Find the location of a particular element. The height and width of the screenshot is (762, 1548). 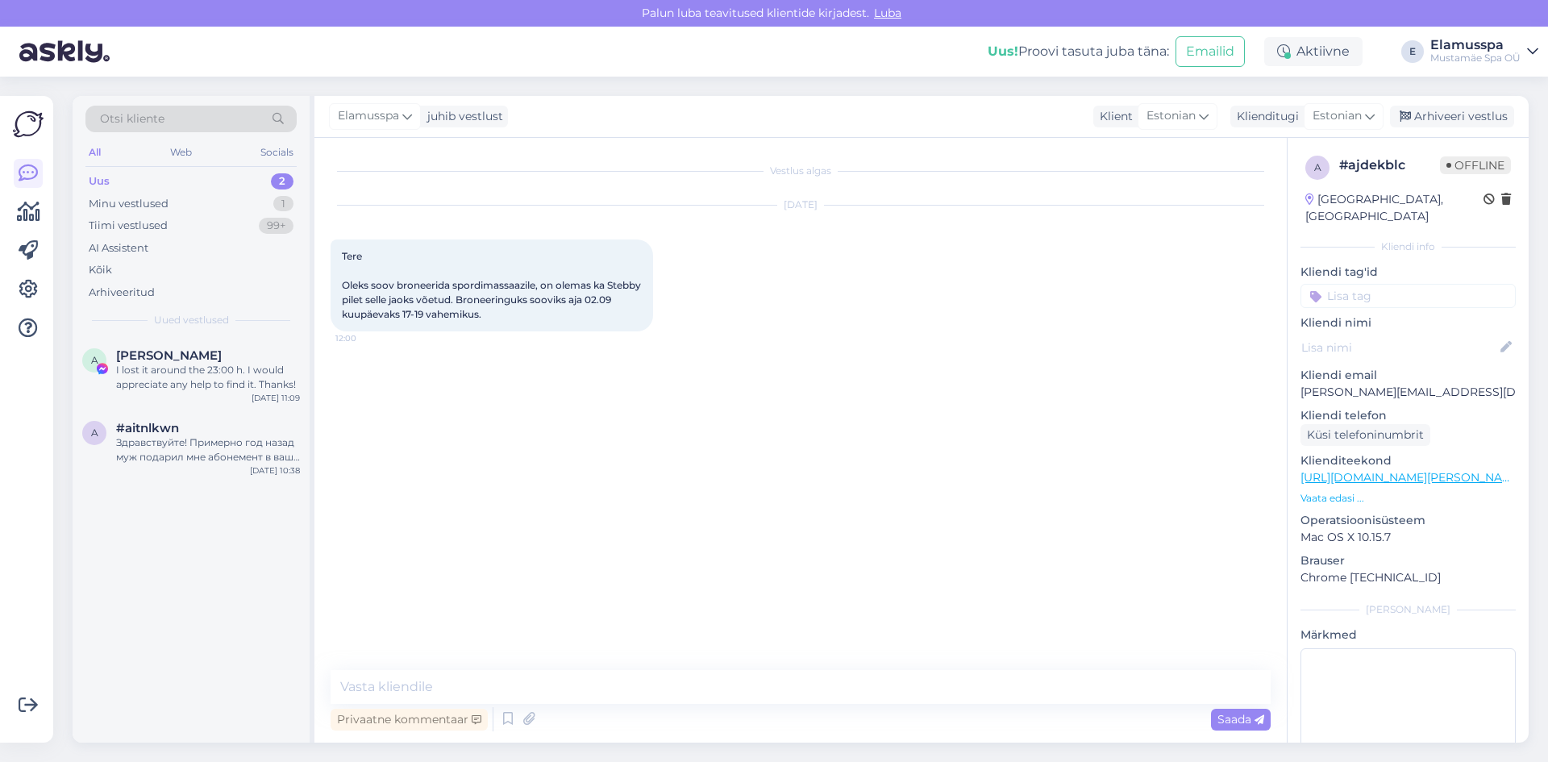

div: 99+ is located at coordinates (276, 226).